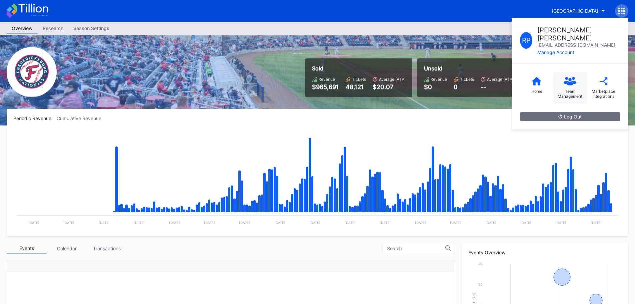 This screenshot has height=304, width=635. Describe the element at coordinates (480, 284) in the screenshot. I see `text: 30` at that location.